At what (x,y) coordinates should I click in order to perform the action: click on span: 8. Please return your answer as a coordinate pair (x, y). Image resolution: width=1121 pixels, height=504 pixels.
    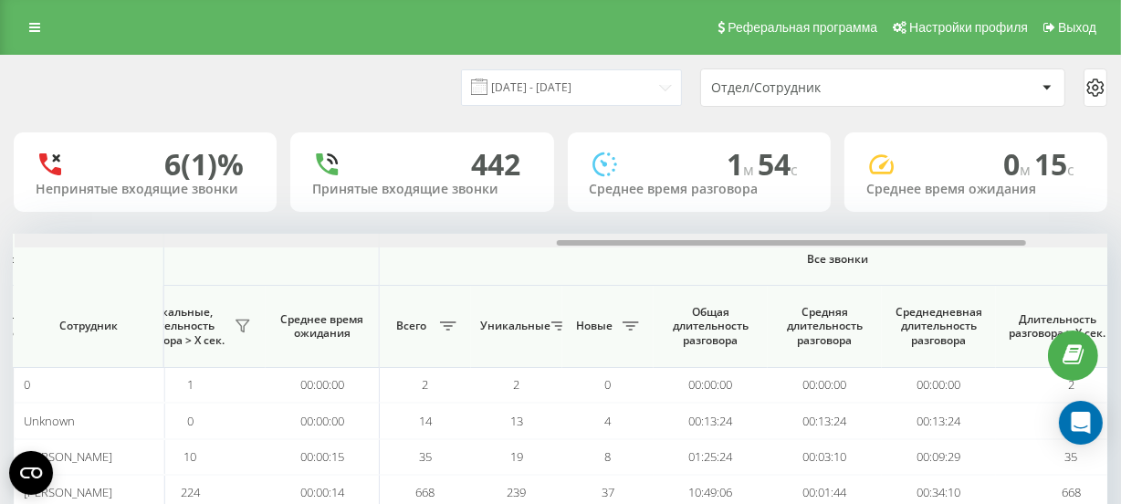
    Looking at the image, I should click on (608, 456).